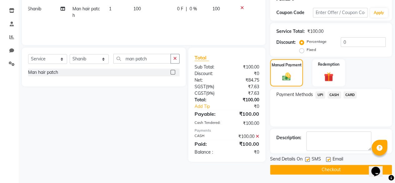 The image size is (395, 183). Describe the element at coordinates (208, 123) in the screenshot. I see `div: Cash Tendered:` at that location.